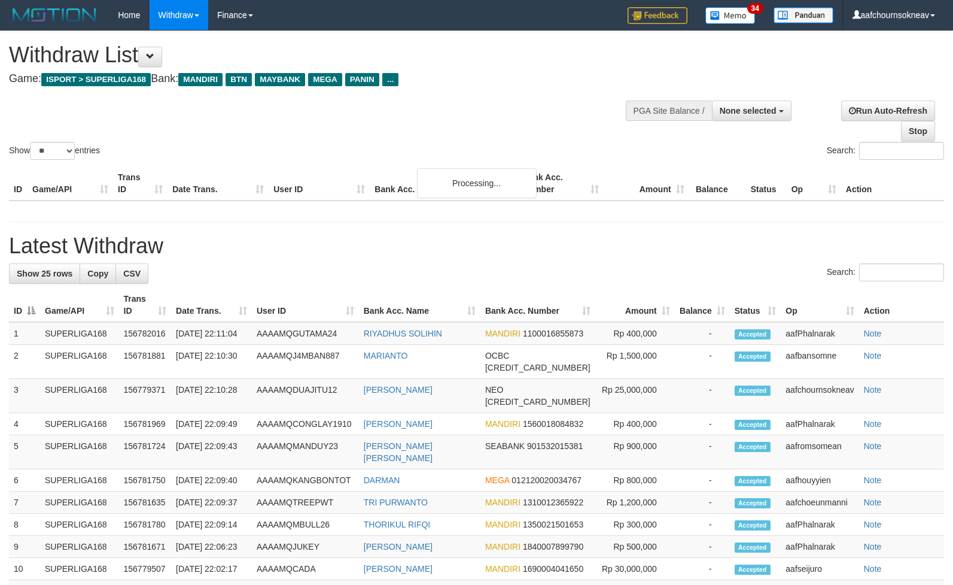  What do you see at coordinates (560, 183) in the screenshot?
I see `th: Bank Acc. Number` at bounding box center [560, 183].